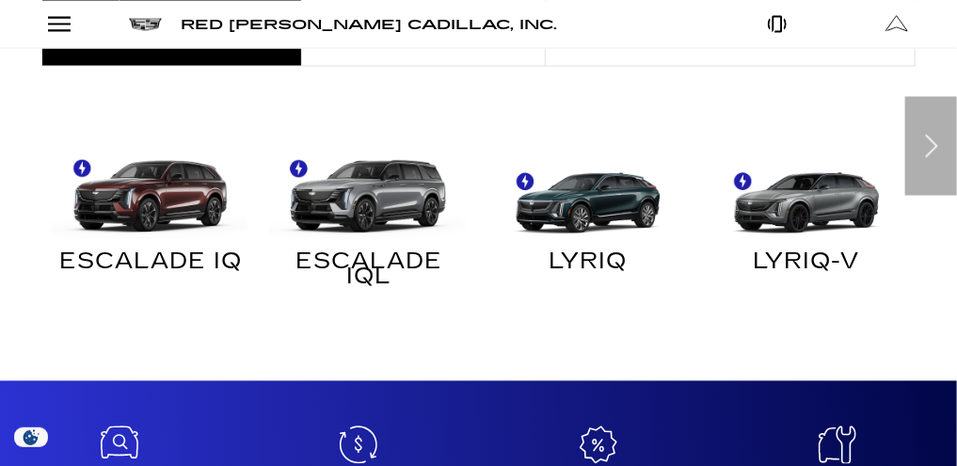  Describe the element at coordinates (930, 146) in the screenshot. I see `div: Next` at that location.